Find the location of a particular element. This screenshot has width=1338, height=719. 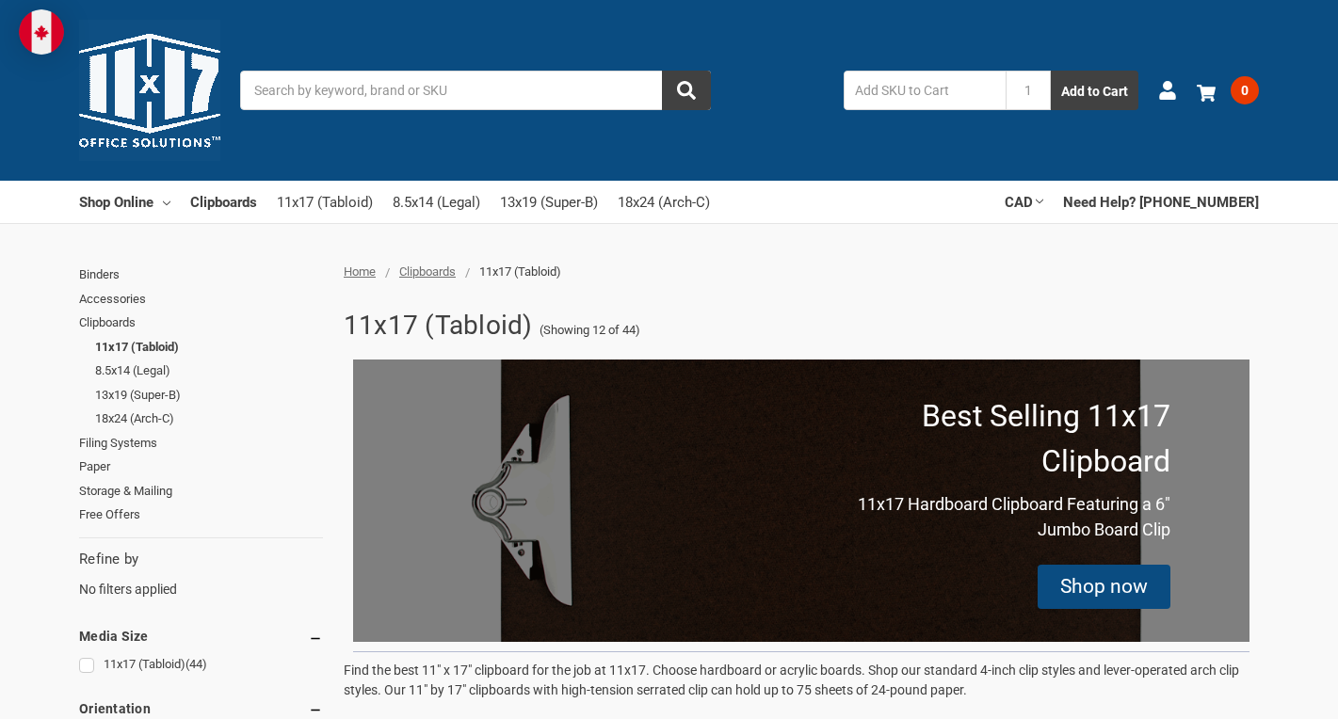

a: Paper is located at coordinates (200, 467).